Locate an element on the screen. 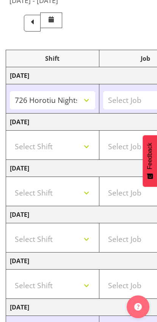 The image size is (157, 322). button: Feedback - Show survey is located at coordinates (150, 161).